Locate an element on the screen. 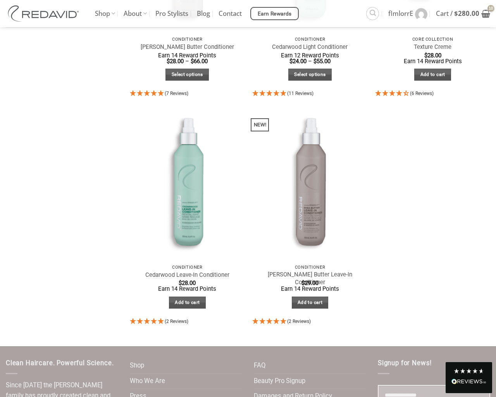 This screenshot has height=397, width=496. span: (6 Reviews) is located at coordinates (422, 93).